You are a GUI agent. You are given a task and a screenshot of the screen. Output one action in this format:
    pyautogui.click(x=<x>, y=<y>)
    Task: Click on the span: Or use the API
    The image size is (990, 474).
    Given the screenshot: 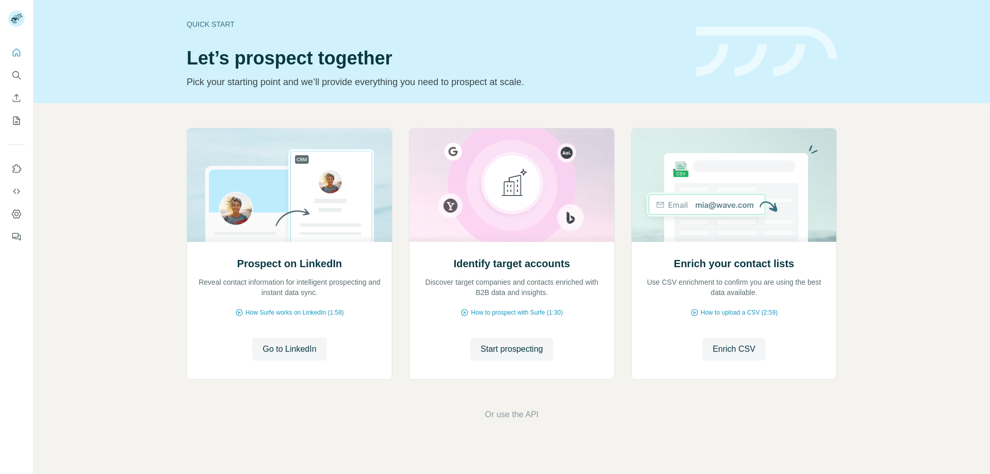 What is the action you would take?
    pyautogui.click(x=511, y=414)
    